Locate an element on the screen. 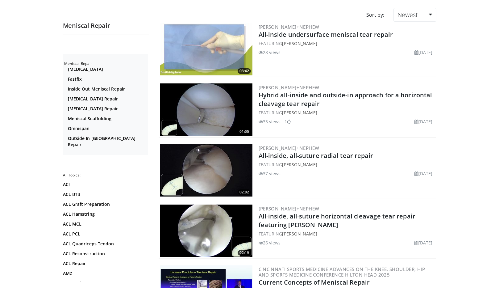 Image resolution: width=499 pixels, height=288 pixels. a: 01:05 is located at coordinates (206, 110).